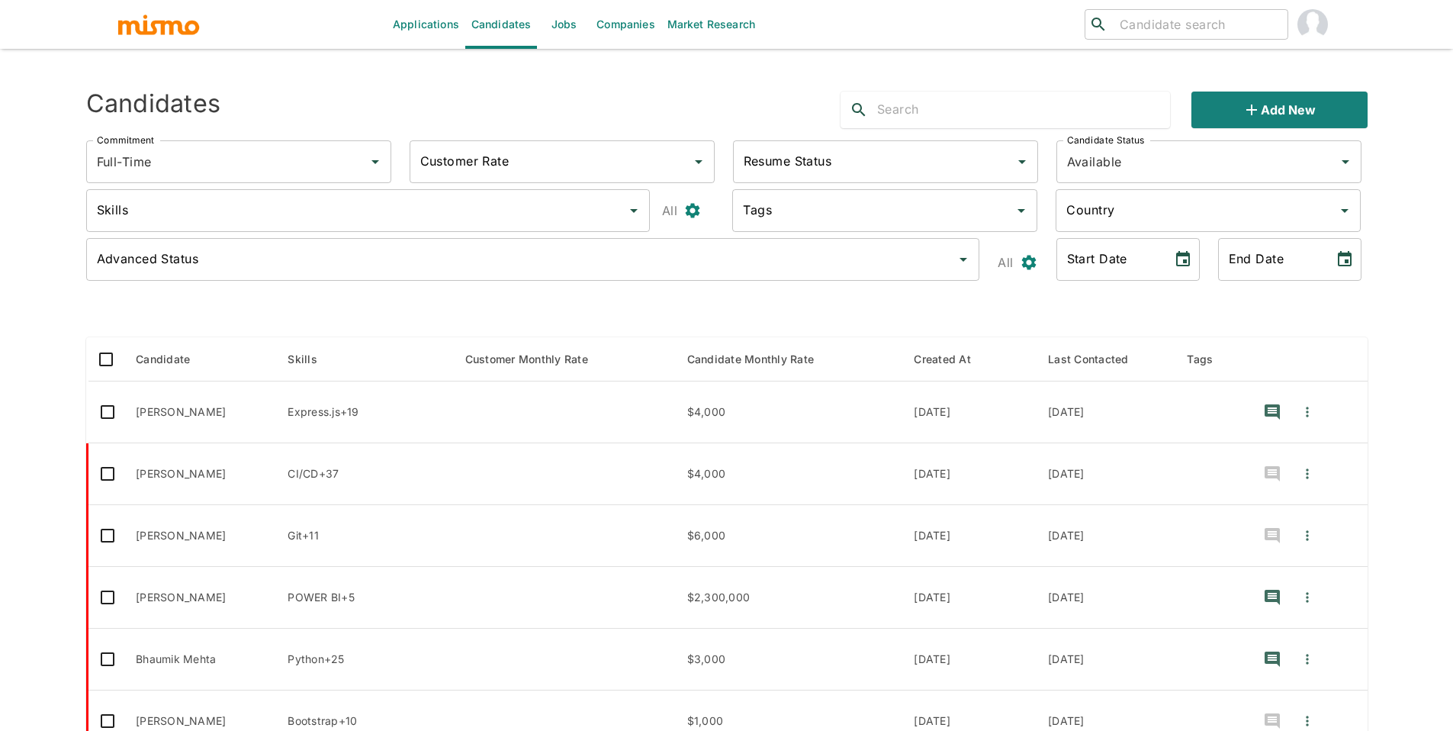 This screenshot has height=731, width=1453. Describe the element at coordinates (1279, 110) in the screenshot. I see `button: Add new` at that location.